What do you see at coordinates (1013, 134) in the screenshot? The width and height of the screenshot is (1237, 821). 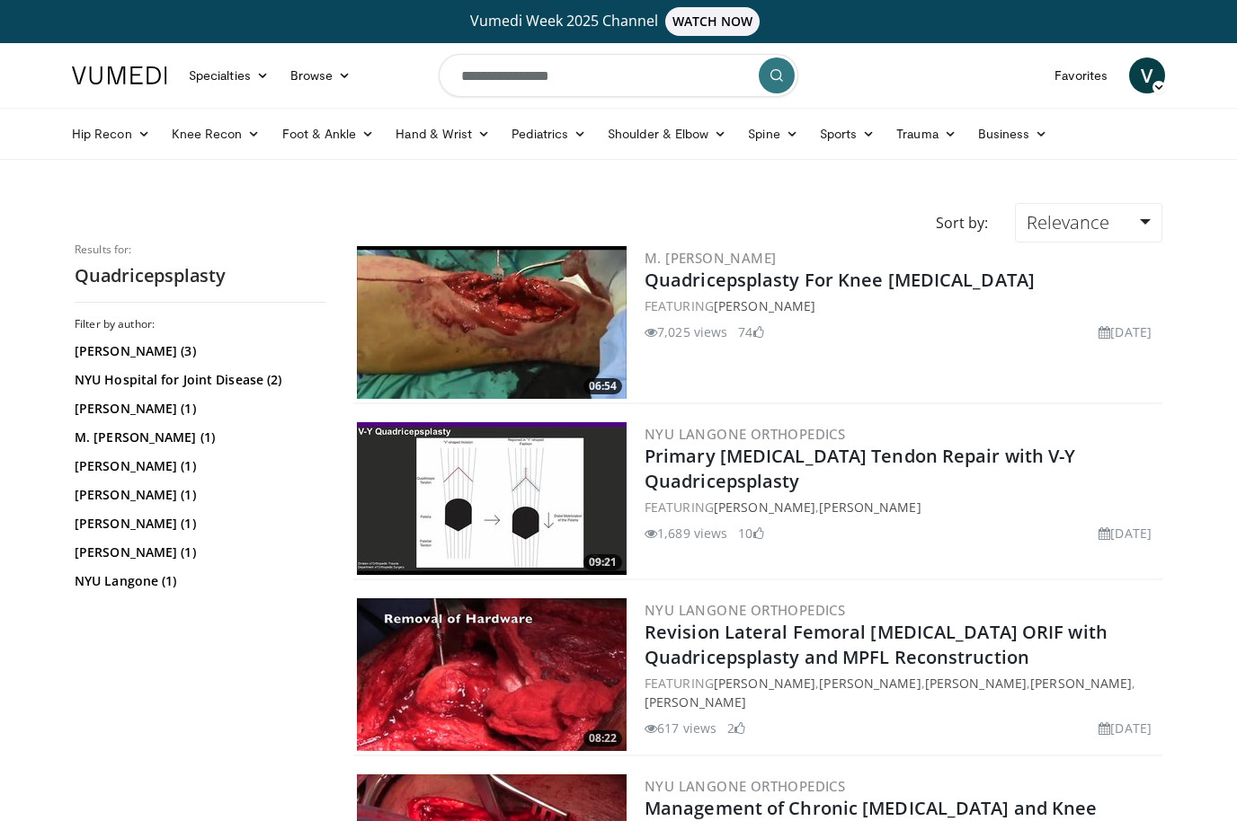 I see `a: Business` at bounding box center [1013, 134].